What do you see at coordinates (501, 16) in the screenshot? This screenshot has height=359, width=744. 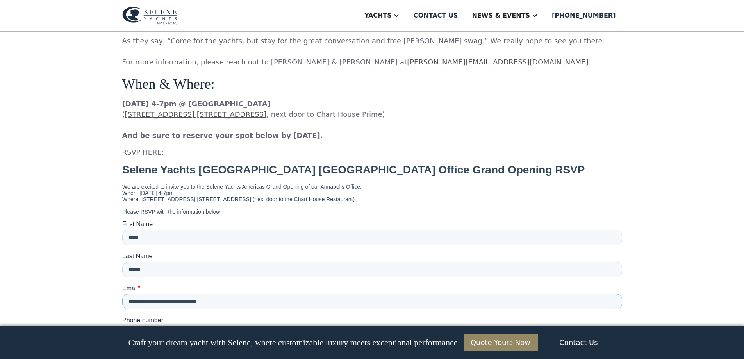 I see `div: News & EVENTS` at bounding box center [501, 16].